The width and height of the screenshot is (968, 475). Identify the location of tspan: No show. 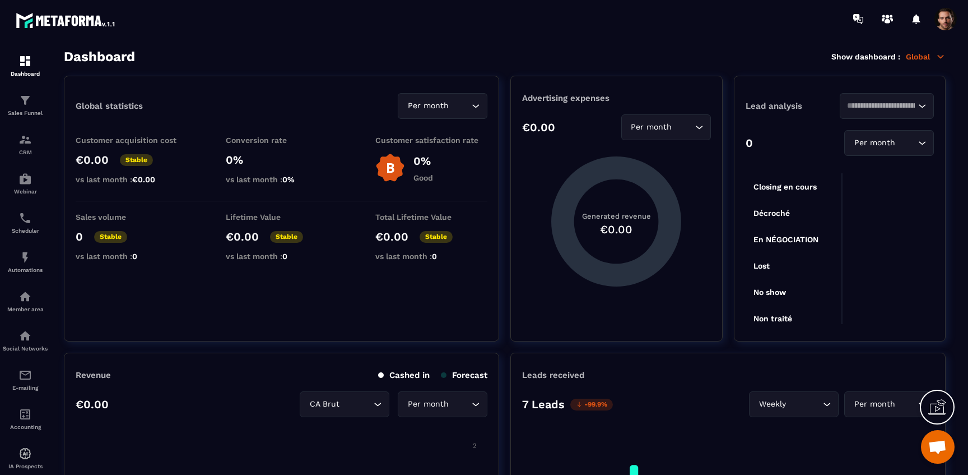
(770, 292).